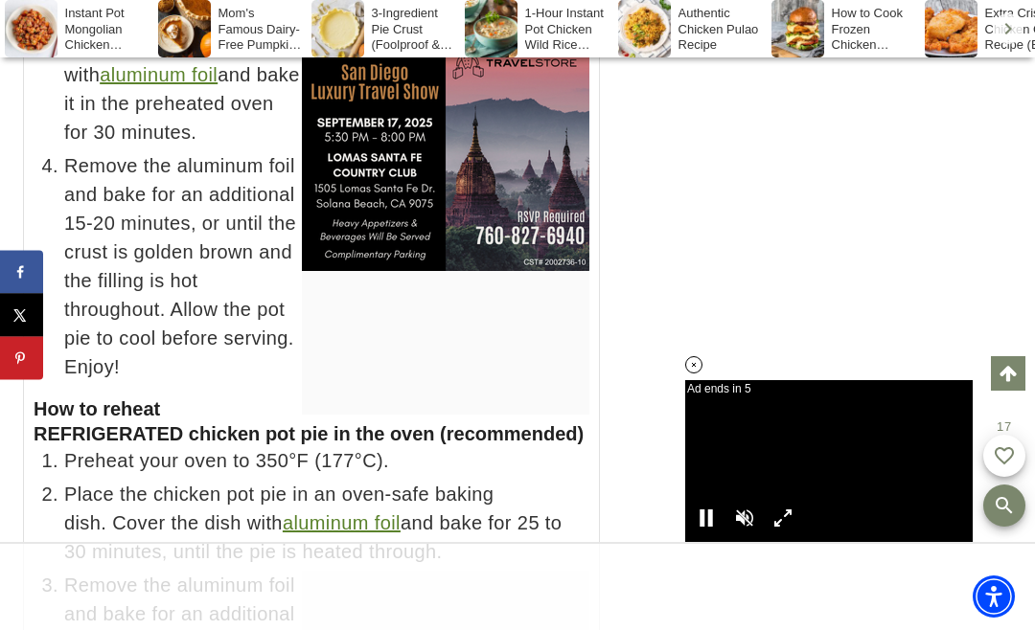  I want to click on span: Remove the aluminum foil and bake for an additional 15-20 minutes, or until the crust is golden b..., so click(327, 266).